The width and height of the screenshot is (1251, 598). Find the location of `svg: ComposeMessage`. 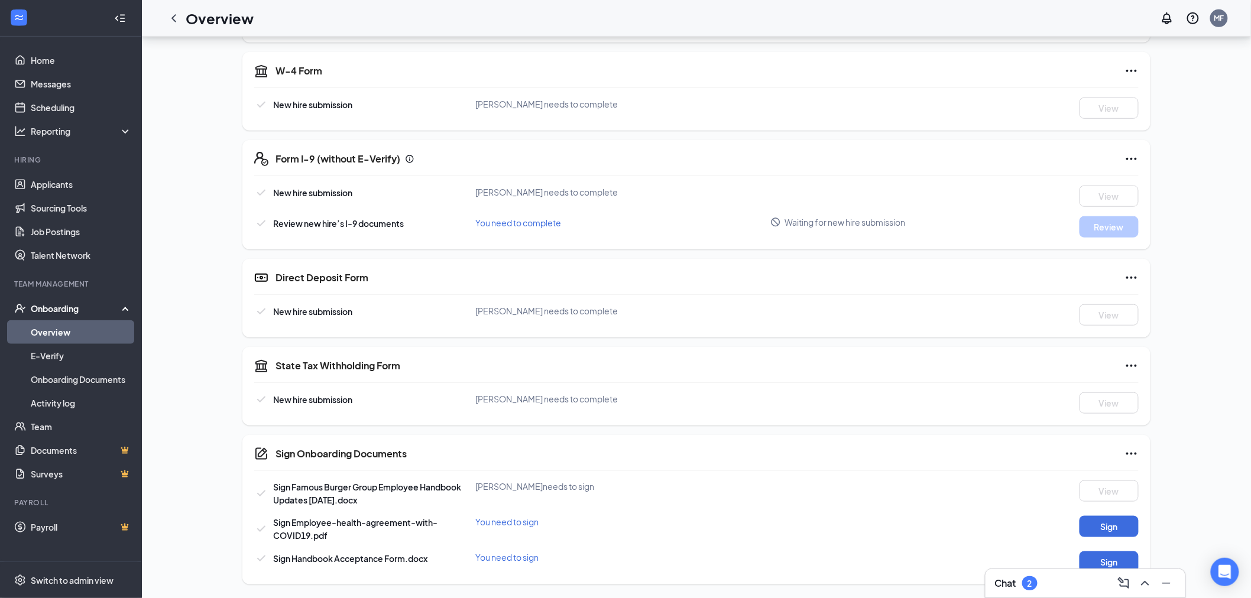

svg: ComposeMessage is located at coordinates (1124, 583).